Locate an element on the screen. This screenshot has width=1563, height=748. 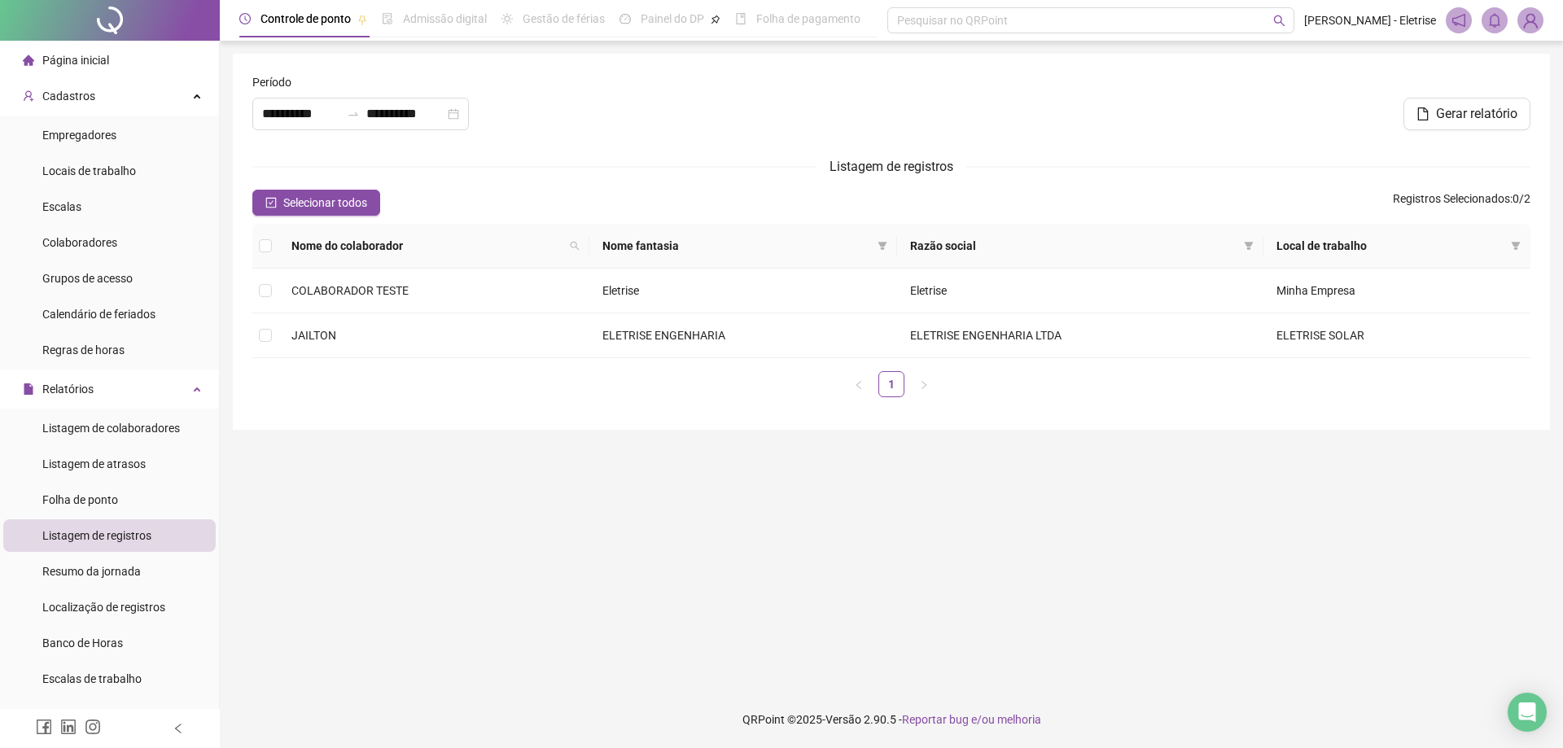
span: facebook is located at coordinates (44, 727).